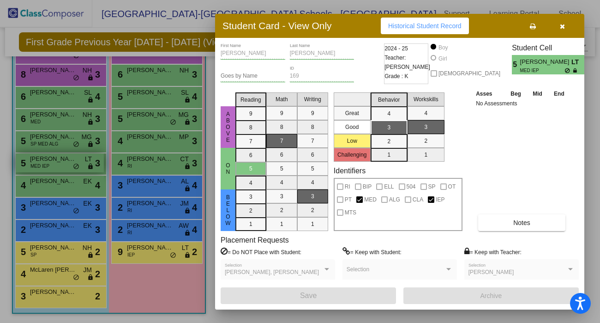 The height and width of the screenshot is (323, 600). I want to click on span: MED IEP, so click(542, 70).